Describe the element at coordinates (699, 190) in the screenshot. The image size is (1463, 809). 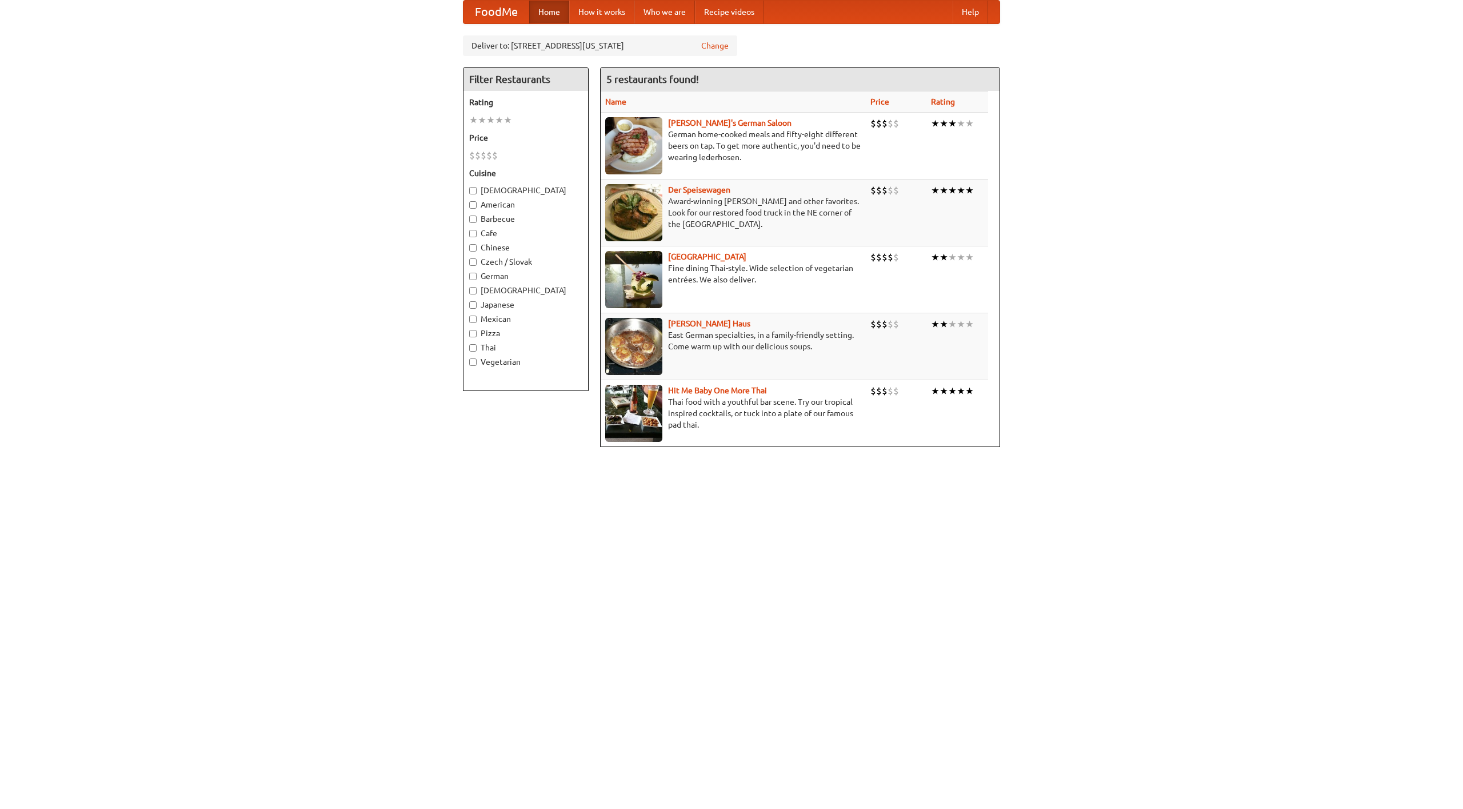
I see `a: Der Speisewagen` at that location.